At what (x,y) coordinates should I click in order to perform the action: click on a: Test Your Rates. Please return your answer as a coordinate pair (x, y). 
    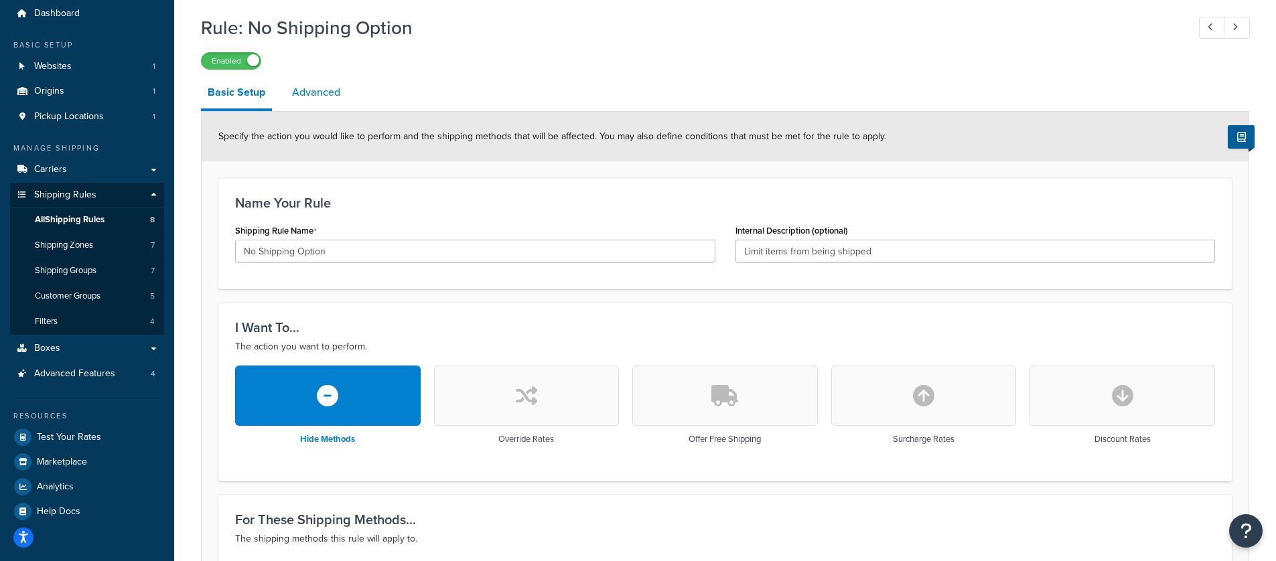
    Looking at the image, I should click on (87, 437).